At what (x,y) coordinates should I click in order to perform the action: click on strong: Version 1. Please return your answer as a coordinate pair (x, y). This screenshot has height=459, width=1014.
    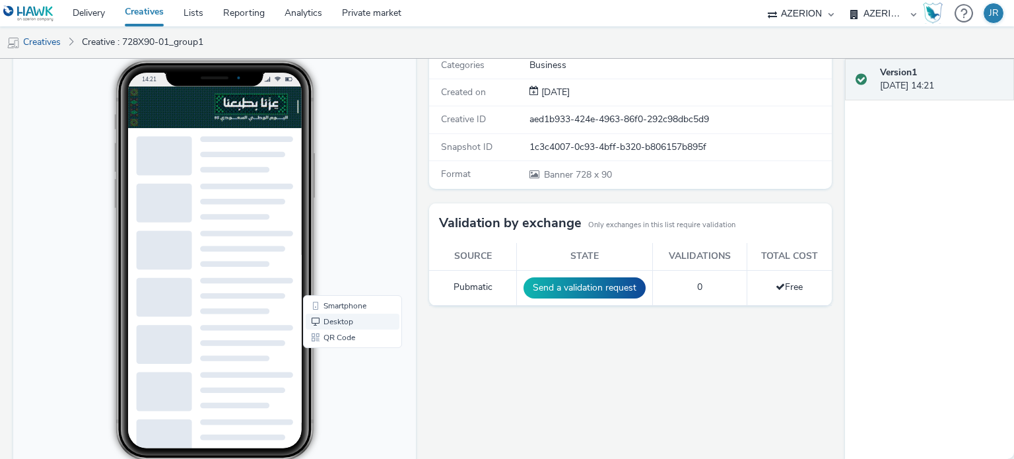
    Looking at the image, I should click on (899, 72).